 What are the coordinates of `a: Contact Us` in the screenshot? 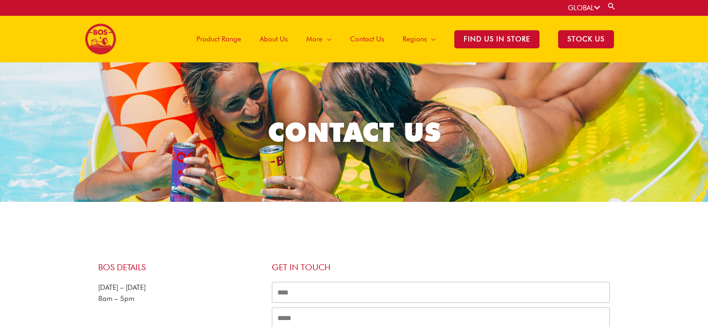 It's located at (367, 39).